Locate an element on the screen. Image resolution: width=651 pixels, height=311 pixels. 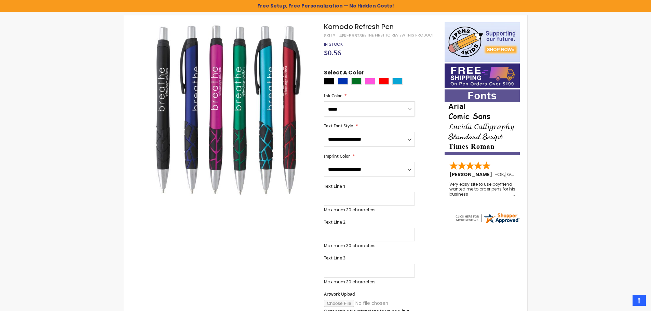
span: In stock is located at coordinates (333, 44).